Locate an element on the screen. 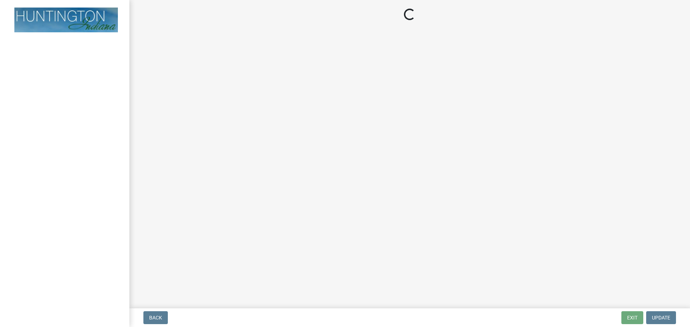 The height and width of the screenshot is (327, 690). img: Huntington County, Indiana is located at coordinates (66, 20).